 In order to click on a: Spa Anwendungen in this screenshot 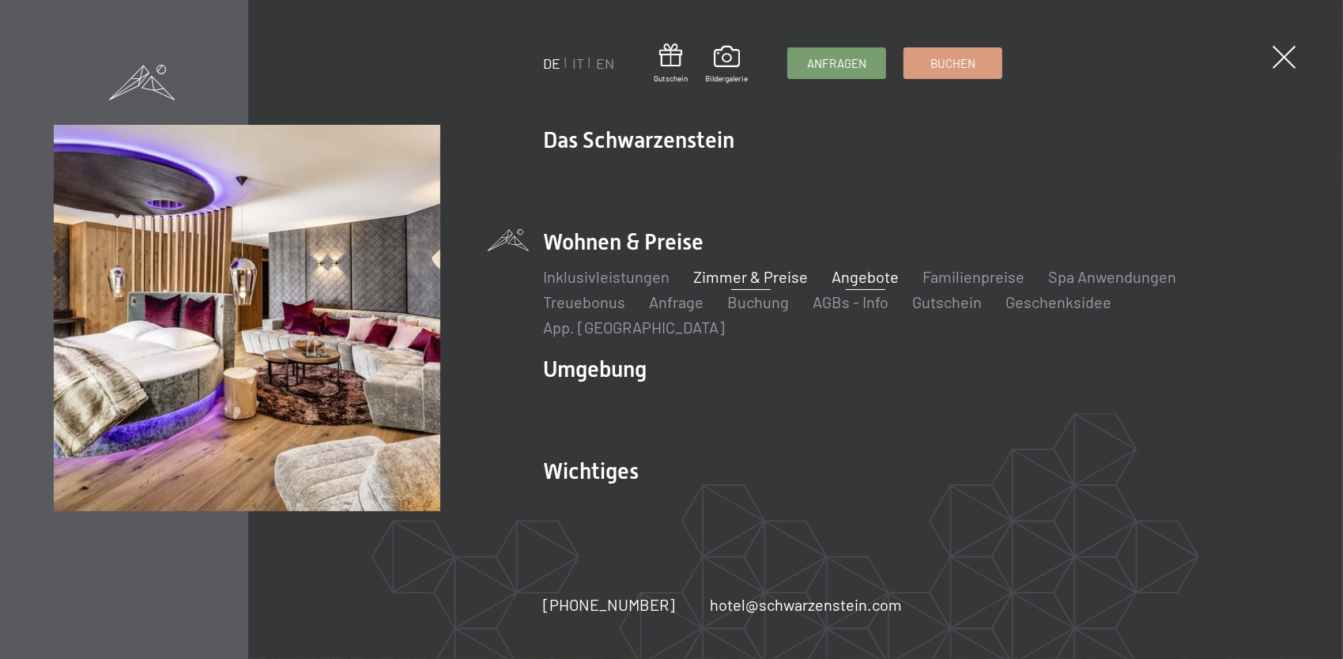, I will do `click(1112, 277)`.